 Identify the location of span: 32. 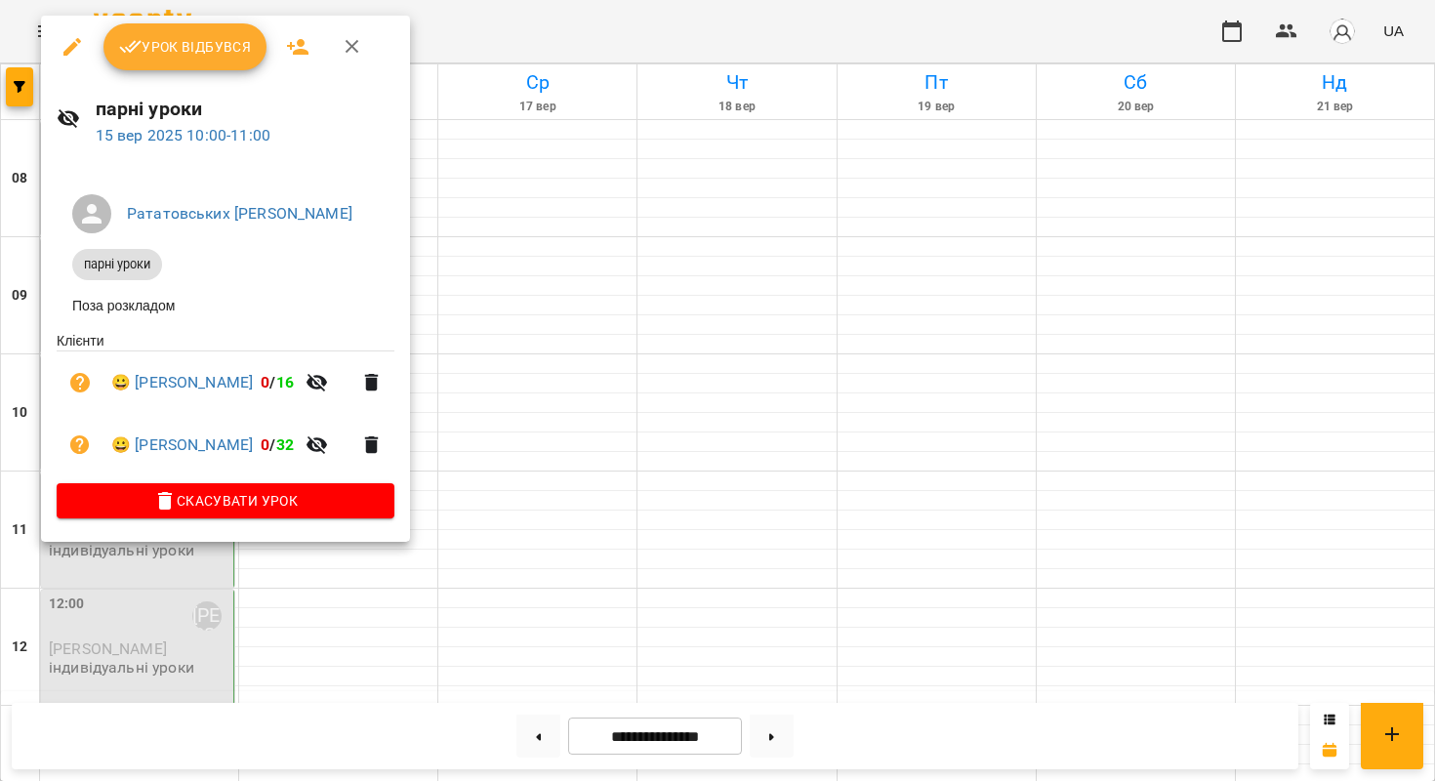
(285, 444).